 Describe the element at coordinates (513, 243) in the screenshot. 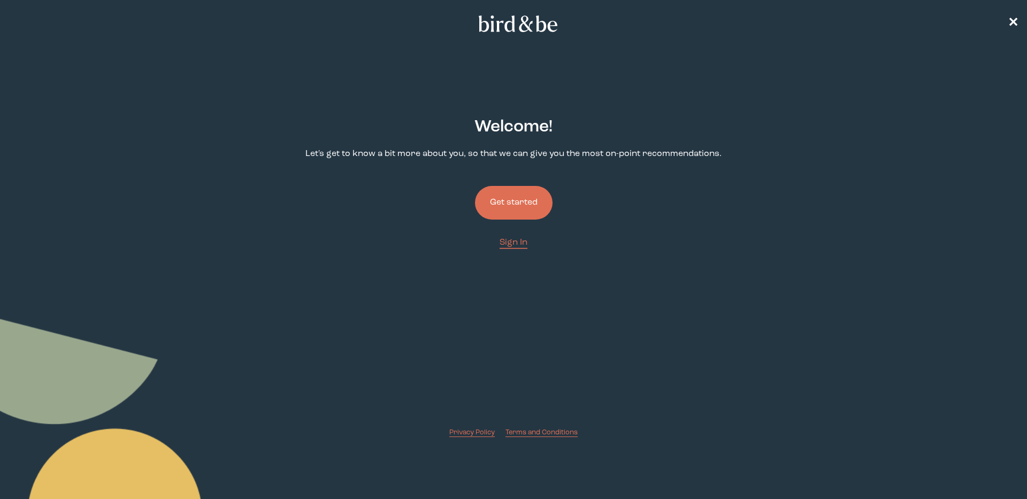

I see `span: Sign In` at that location.